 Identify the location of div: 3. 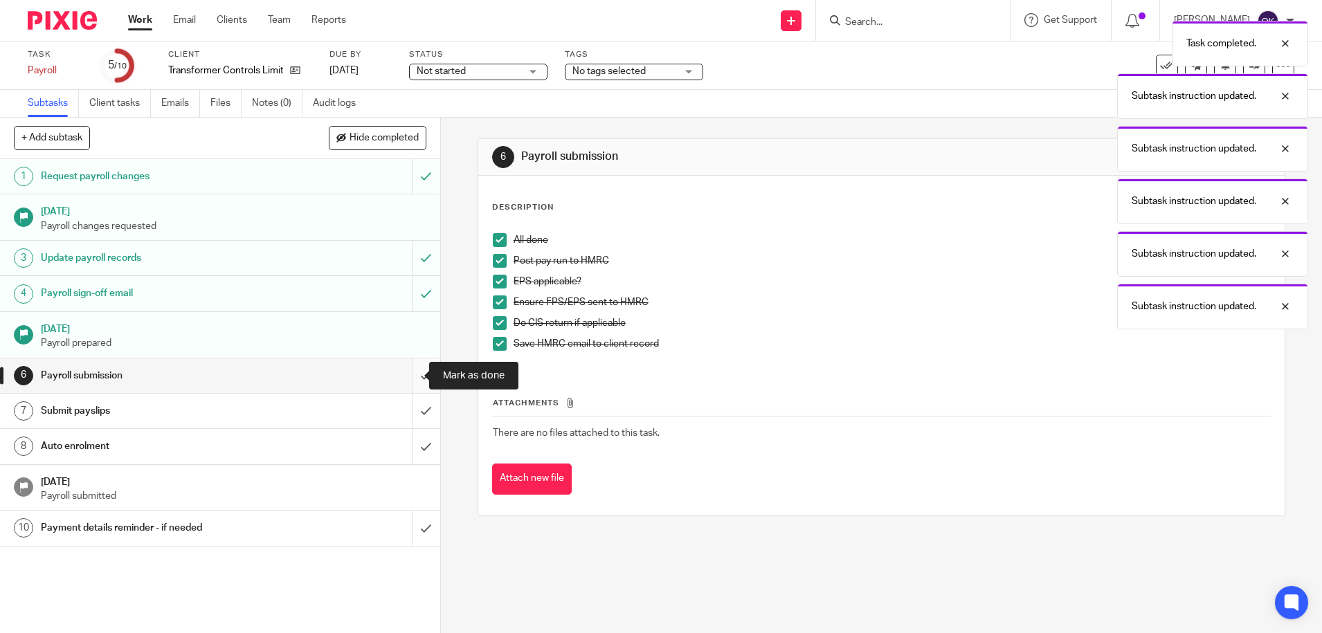
(24, 258).